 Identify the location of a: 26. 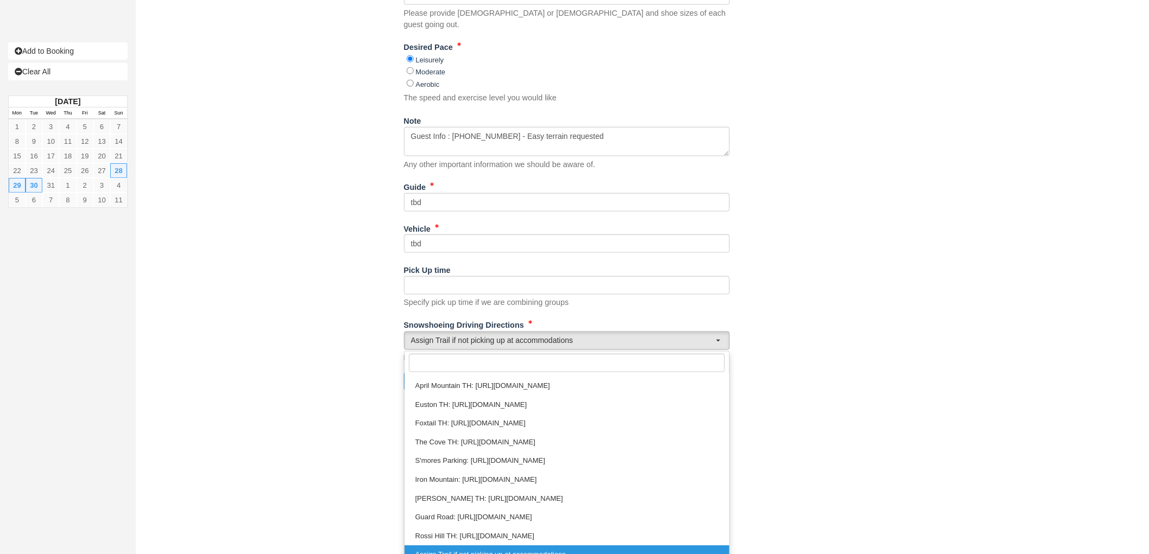
(85, 170).